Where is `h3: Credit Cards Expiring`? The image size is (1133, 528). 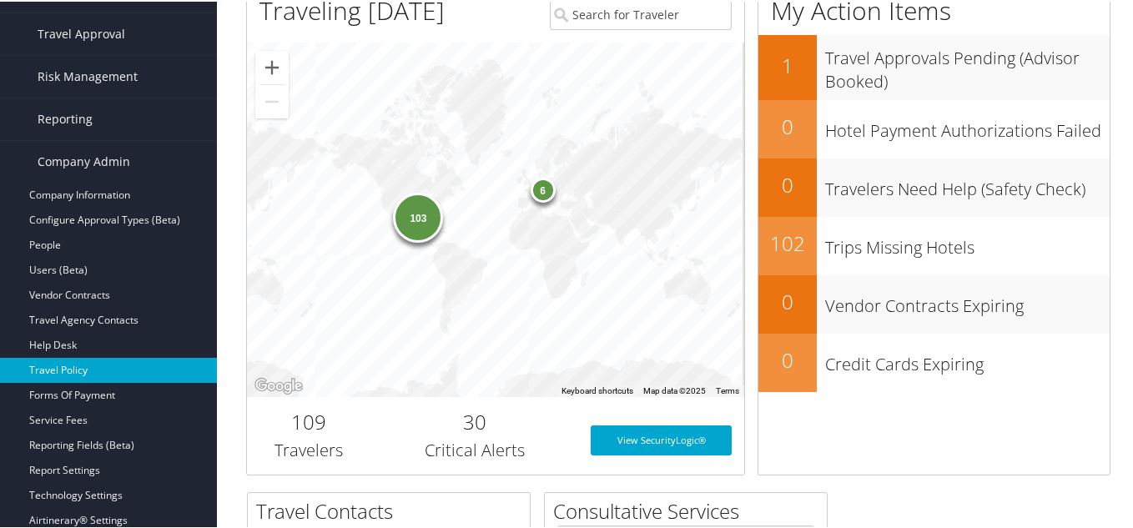
h3: Credit Cards Expiring is located at coordinates (967, 359).